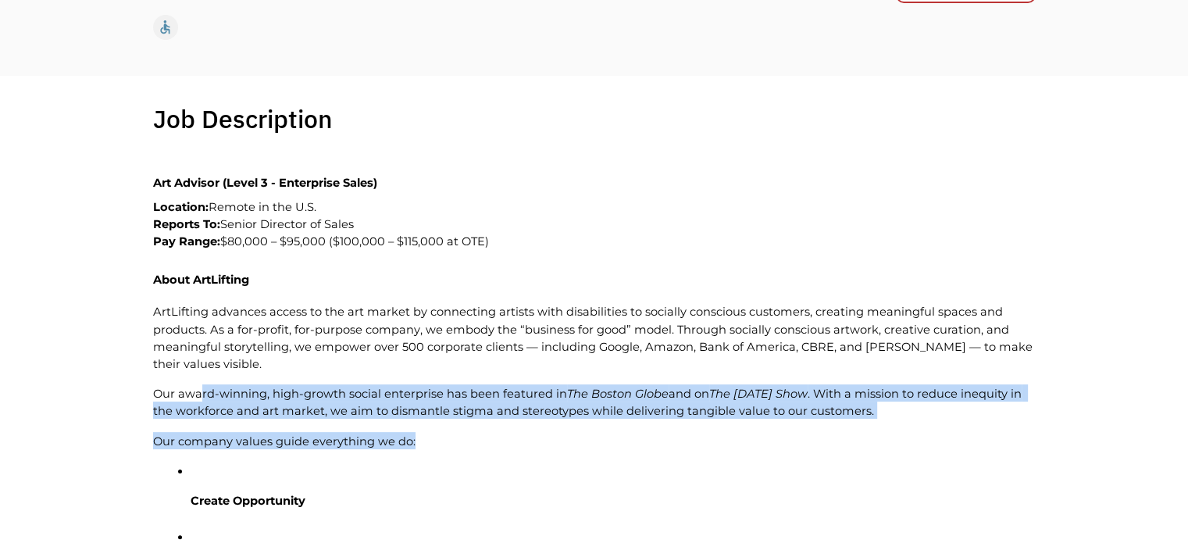 The width and height of the screenshot is (1188, 543). Describe the element at coordinates (594, 337) in the screenshot. I see `span: ArtLifting advances access to the art market by connecting artists with disabilities to socially ...` at that location.